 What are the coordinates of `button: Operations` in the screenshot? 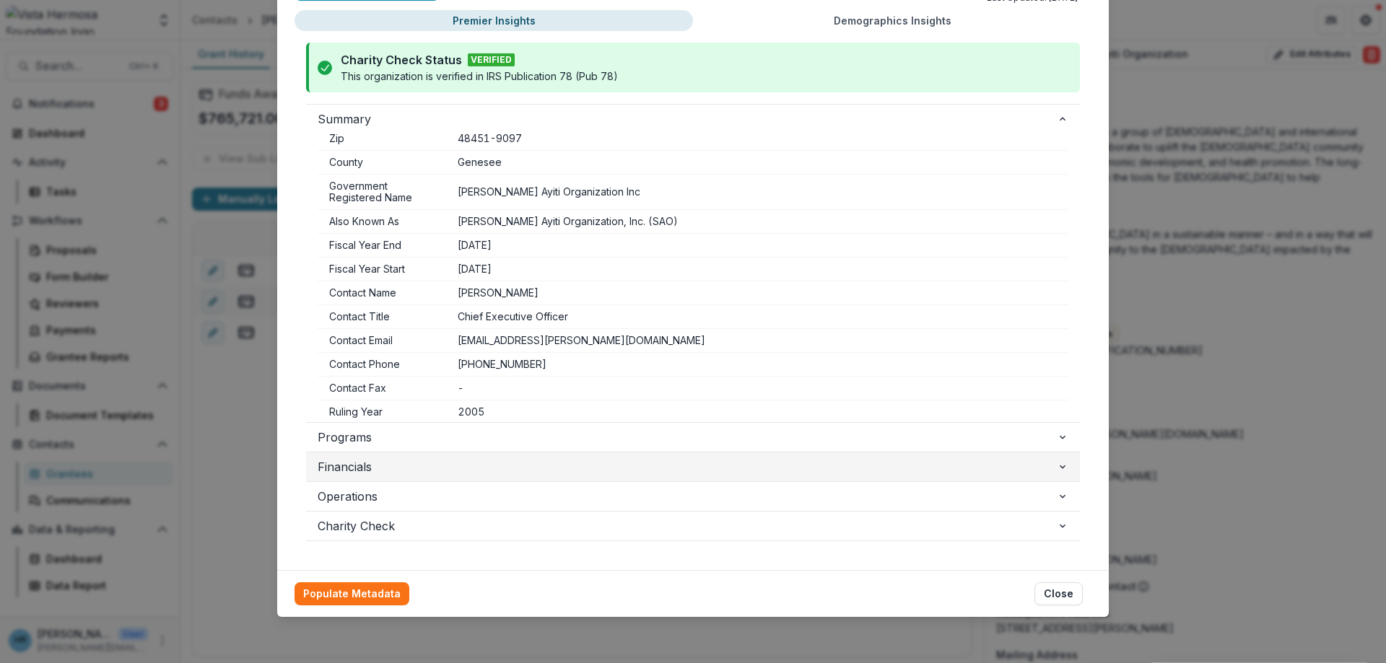 It's located at (693, 497).